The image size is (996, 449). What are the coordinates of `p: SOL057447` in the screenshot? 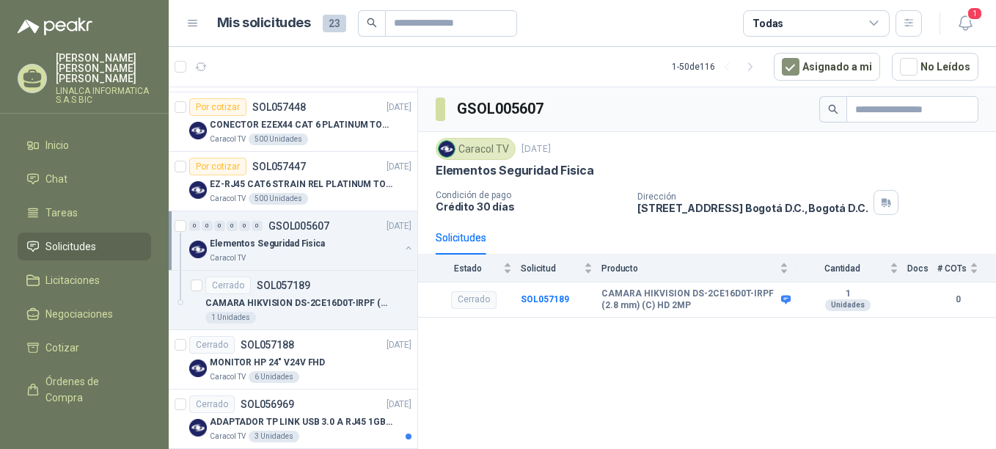 It's located at (279, 167).